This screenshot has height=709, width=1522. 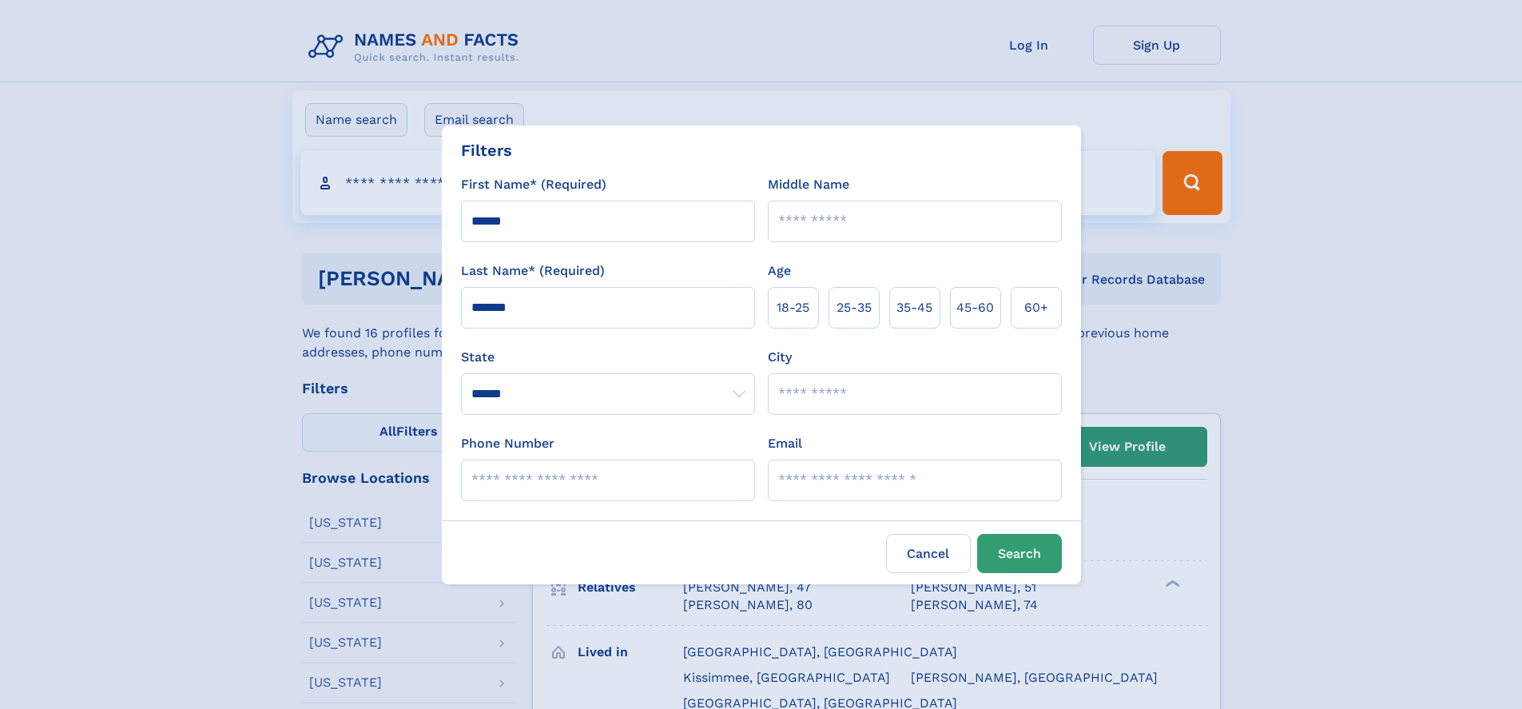 What do you see at coordinates (928, 553) in the screenshot?
I see `label: Cancel` at bounding box center [928, 553].